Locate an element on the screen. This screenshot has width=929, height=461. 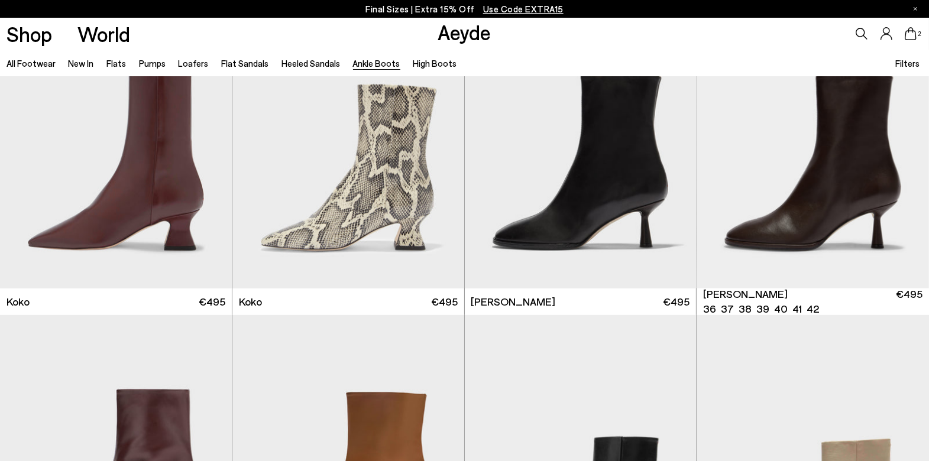
a: Shop is located at coordinates (29, 34).